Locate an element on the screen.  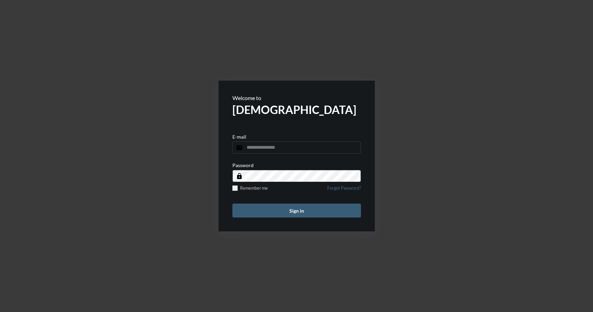
button: Sign in is located at coordinates (297, 211).